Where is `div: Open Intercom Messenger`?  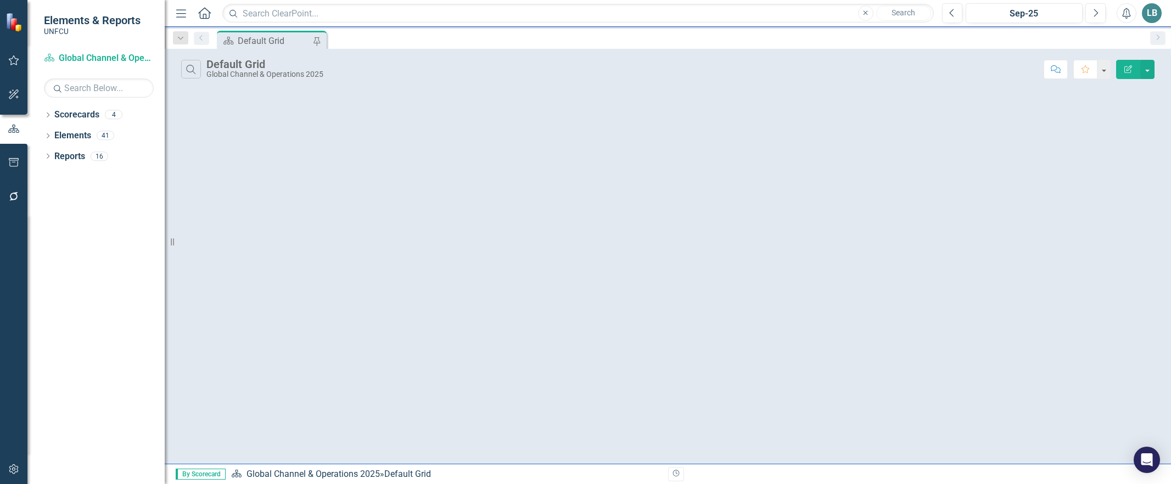
div: Open Intercom Messenger is located at coordinates (1147, 460).